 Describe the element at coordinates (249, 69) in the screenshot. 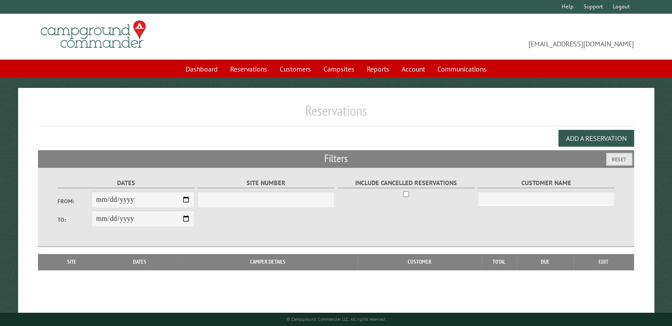

I see `a: Reservations` at that location.